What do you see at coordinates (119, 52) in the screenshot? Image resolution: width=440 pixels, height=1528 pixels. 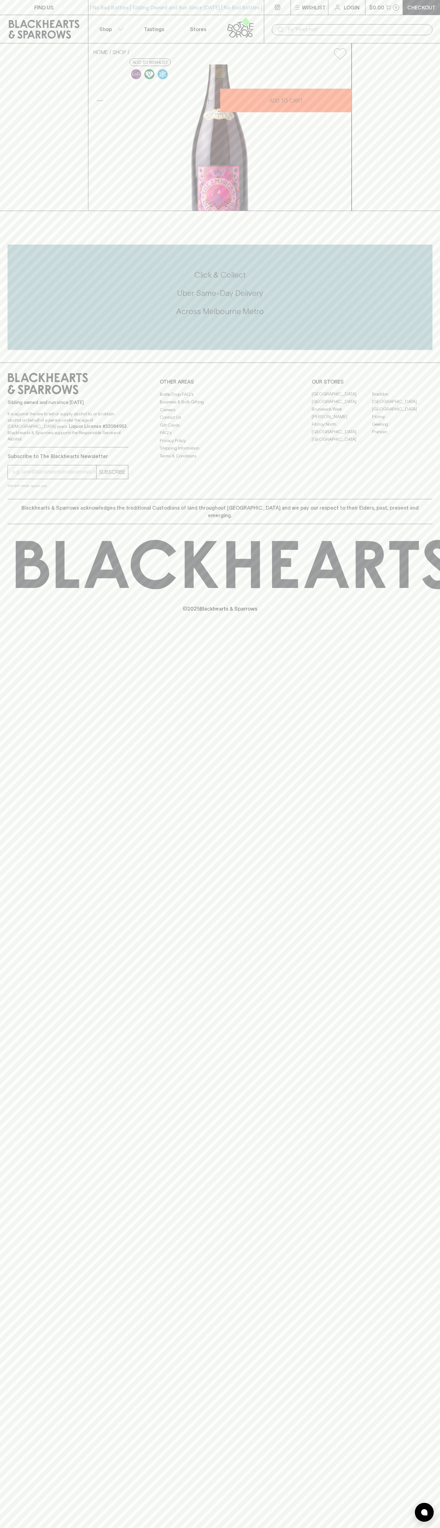 I see `a: SHOP` at bounding box center [119, 52].